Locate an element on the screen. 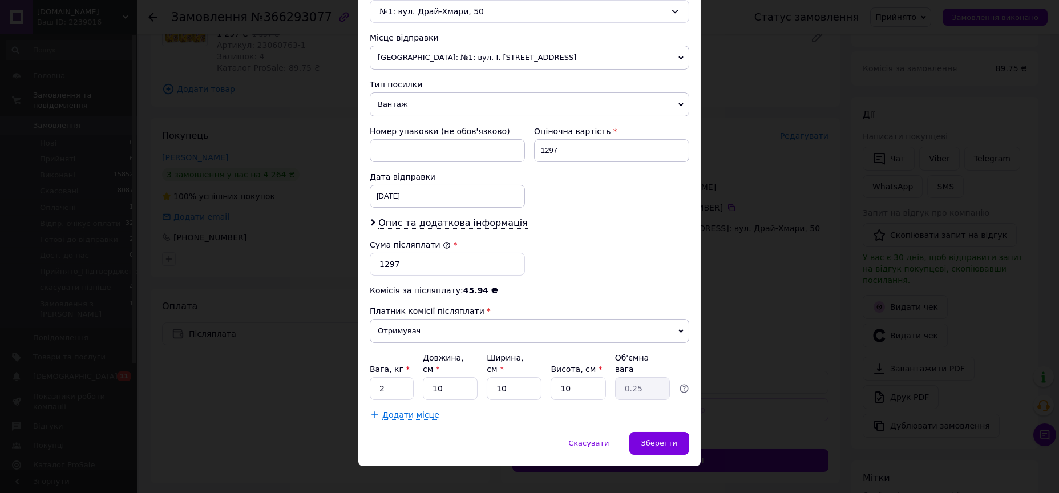 The width and height of the screenshot is (1059, 493). span: Опис та додаткова інформація is located at coordinates (453, 223).